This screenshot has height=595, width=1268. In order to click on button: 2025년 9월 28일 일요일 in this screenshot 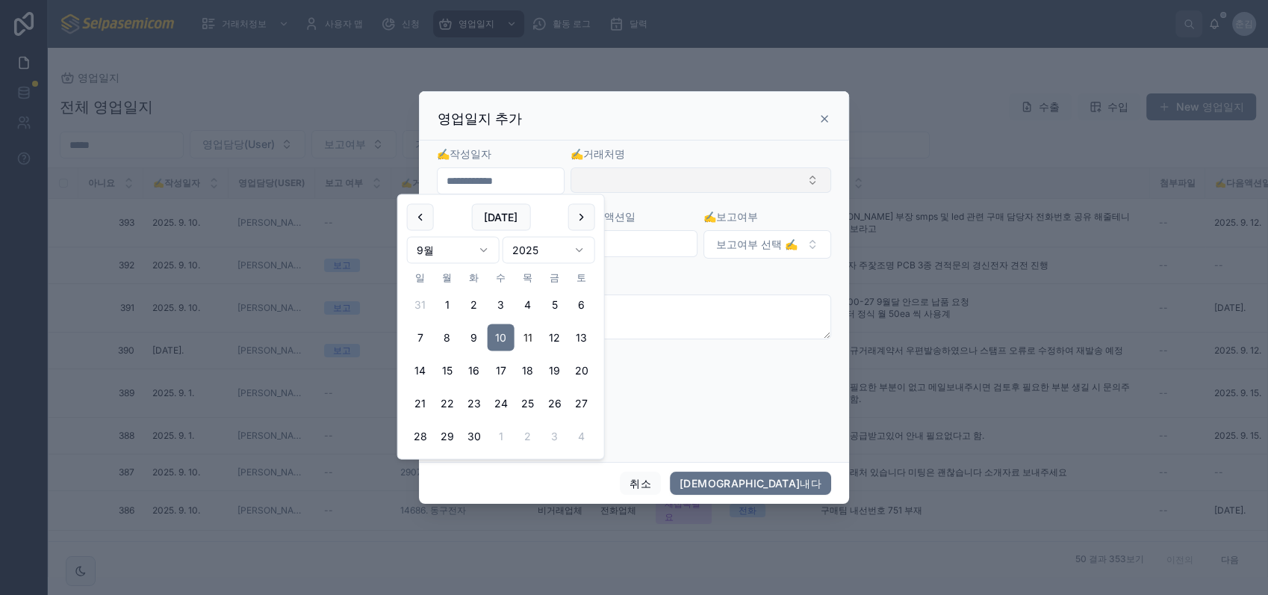, I will do `click(421, 436)`.